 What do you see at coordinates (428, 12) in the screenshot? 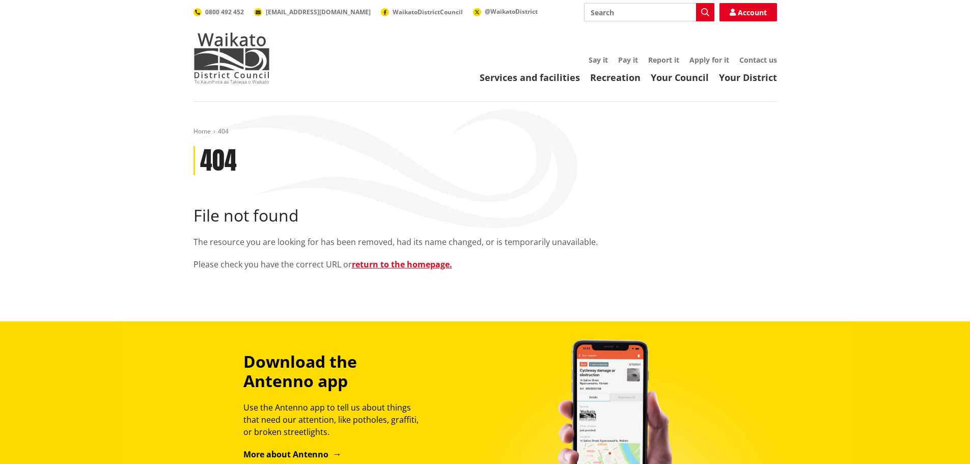
I see `span: WaikatoDistrictCouncil` at bounding box center [428, 12].